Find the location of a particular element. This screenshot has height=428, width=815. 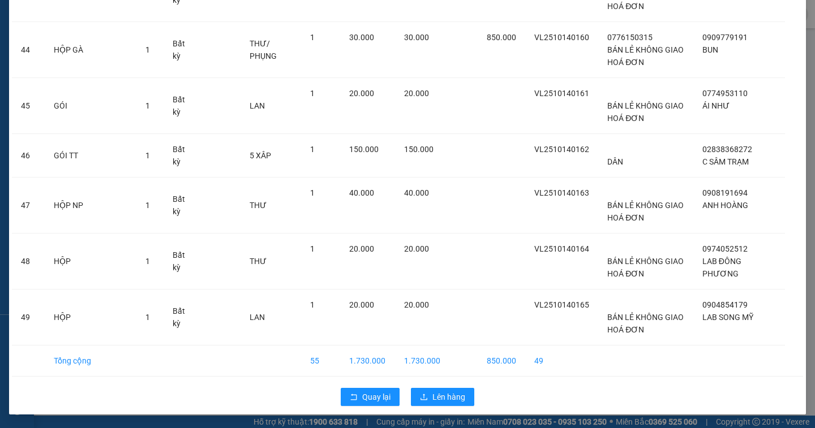

span: VL2510140163 is located at coordinates (561, 193).